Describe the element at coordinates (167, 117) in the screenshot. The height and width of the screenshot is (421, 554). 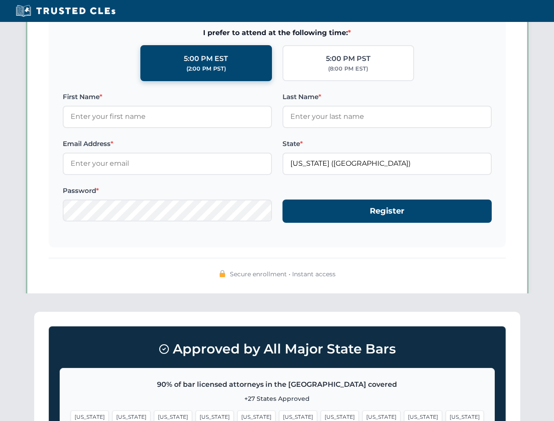
I see `input: Enter your first name` at that location.